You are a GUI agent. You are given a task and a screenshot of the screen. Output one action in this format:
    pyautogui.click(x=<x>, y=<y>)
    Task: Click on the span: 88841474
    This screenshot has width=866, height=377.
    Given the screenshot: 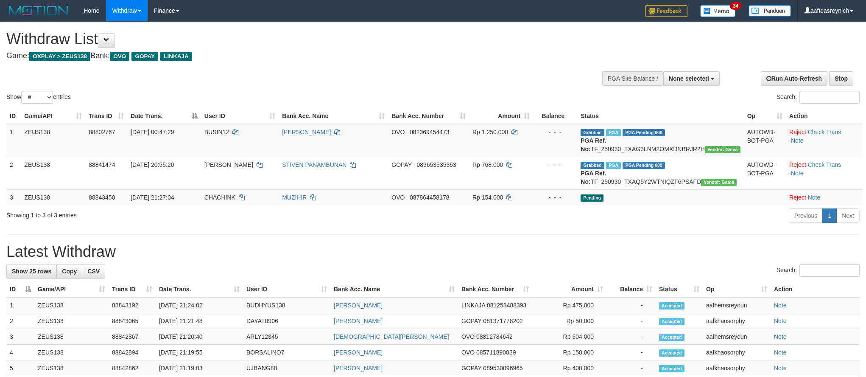 What is the action you would take?
    pyautogui.click(x=102, y=165)
    